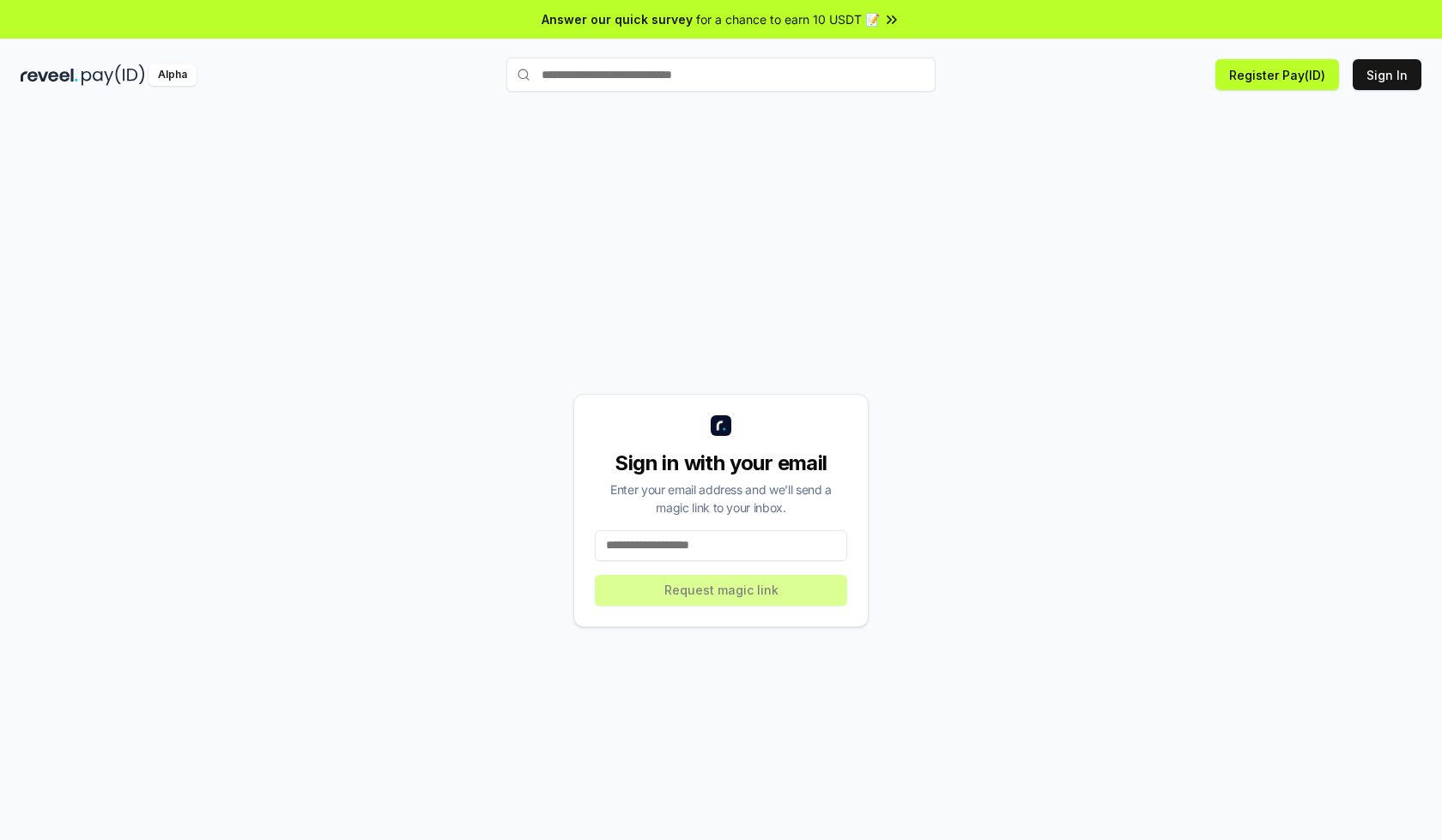 This screenshot has width=1442, height=840. I want to click on img: logo_small, so click(721, 425).